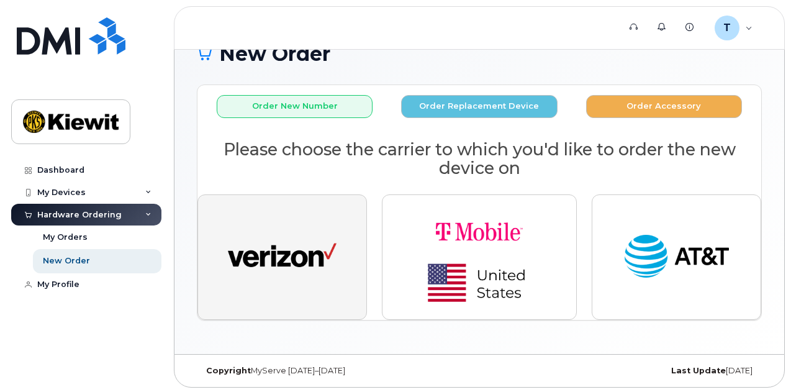 Image resolution: width=791 pixels, height=392 pixels. What do you see at coordinates (664, 106) in the screenshot?
I see `button: Order Accessory` at bounding box center [664, 106].